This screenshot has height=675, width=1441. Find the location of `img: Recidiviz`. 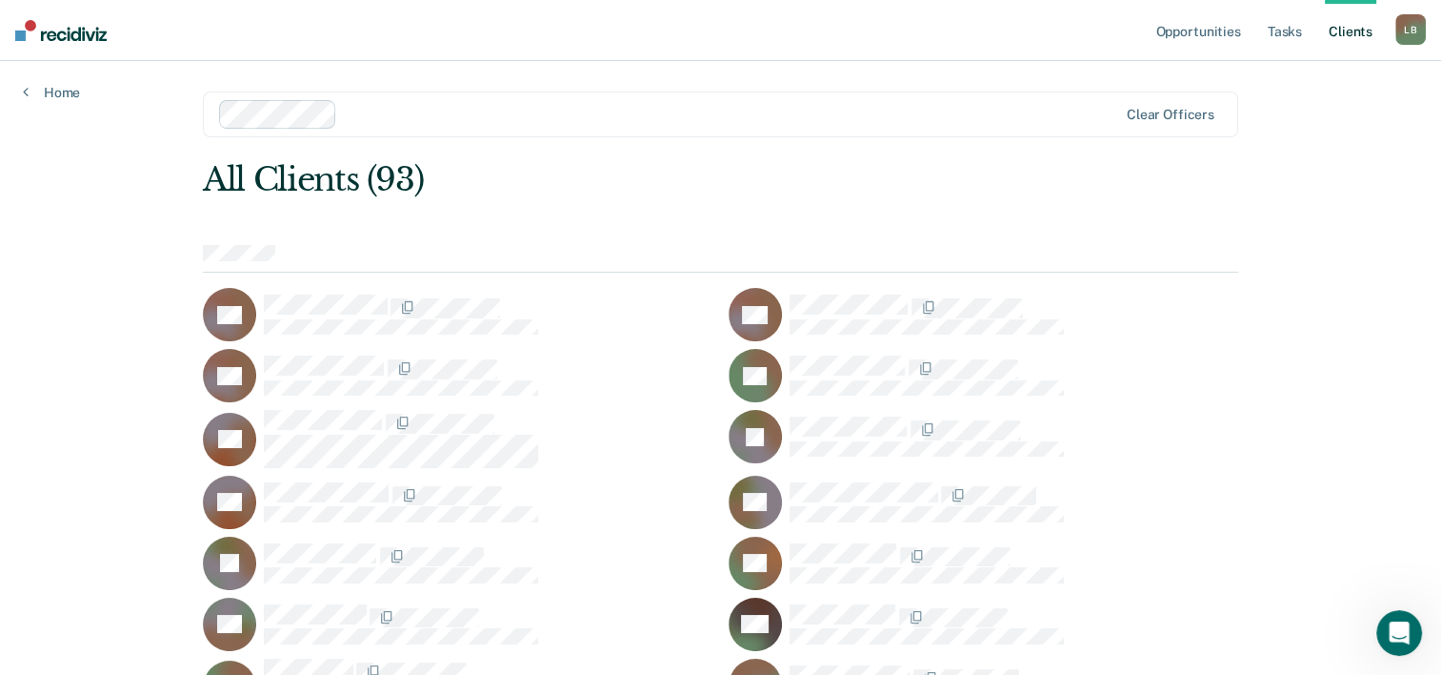

img: Recidiviz is located at coordinates (61, 30).